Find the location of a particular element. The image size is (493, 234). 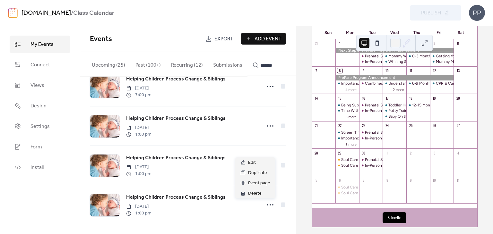

div: 13 is located at coordinates (457, 71).